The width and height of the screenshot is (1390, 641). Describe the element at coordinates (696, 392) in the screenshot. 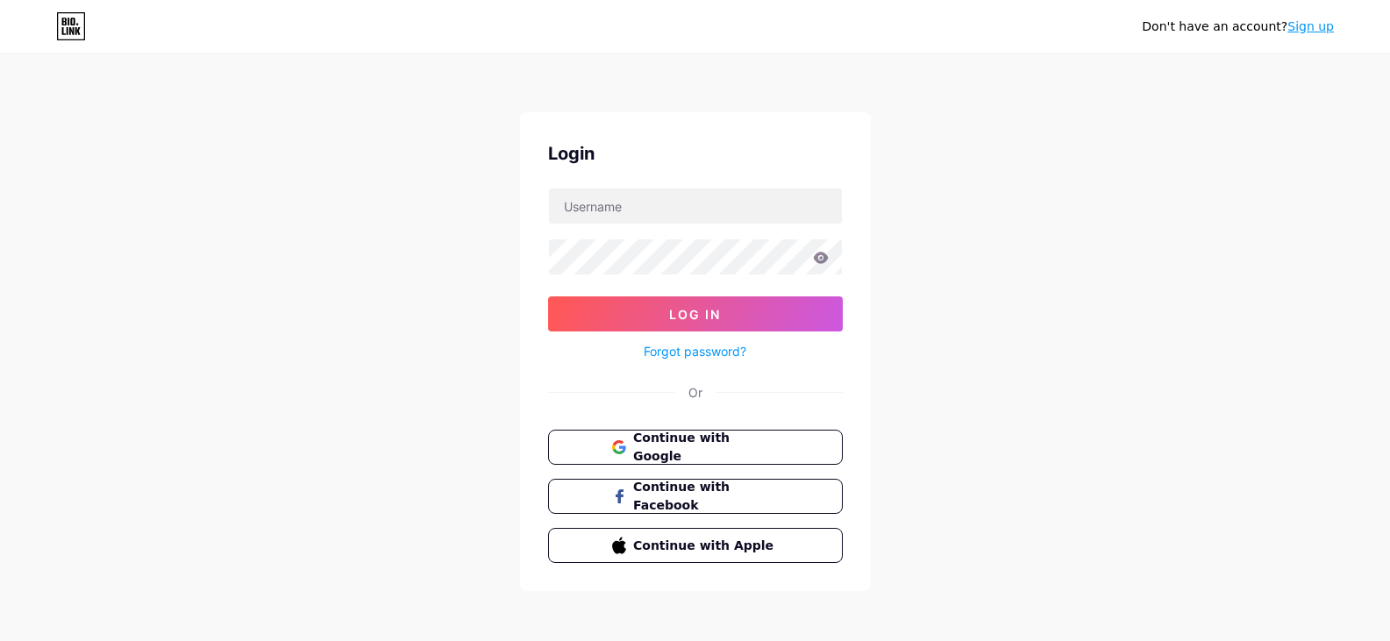

I see `div: Or` at that location.